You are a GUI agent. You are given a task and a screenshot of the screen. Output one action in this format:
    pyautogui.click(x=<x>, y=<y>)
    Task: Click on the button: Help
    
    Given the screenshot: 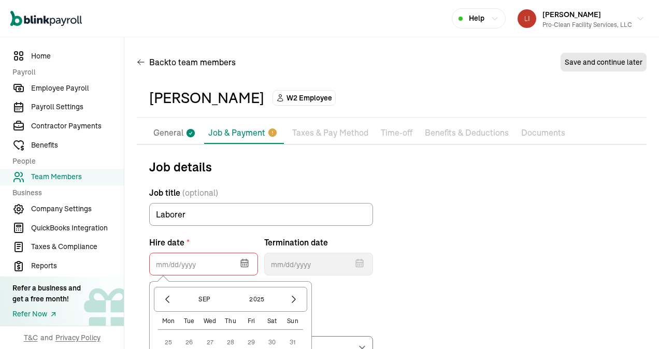 What is the action you would take?
    pyautogui.click(x=479, y=18)
    